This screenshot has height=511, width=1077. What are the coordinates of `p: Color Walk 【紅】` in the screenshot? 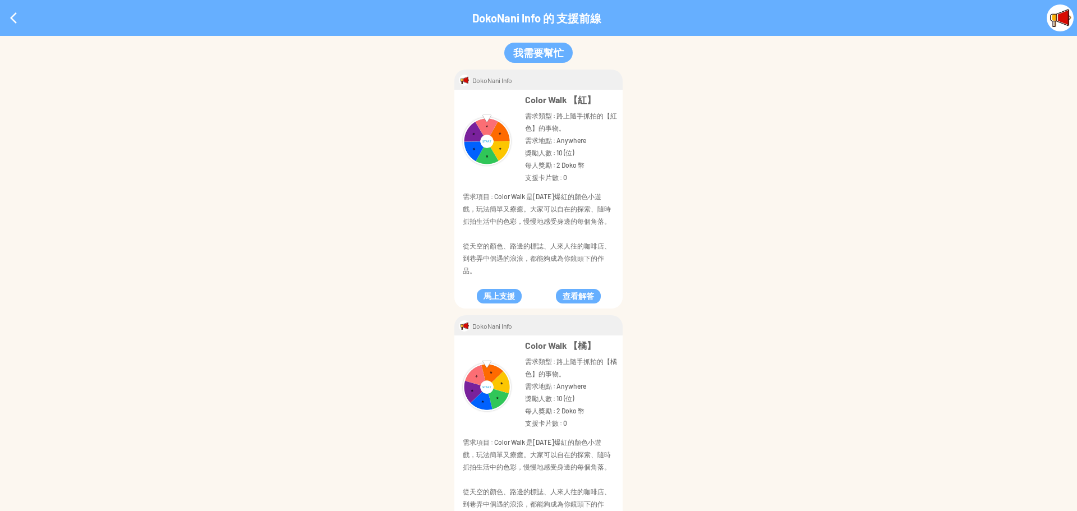 It's located at (571, 100).